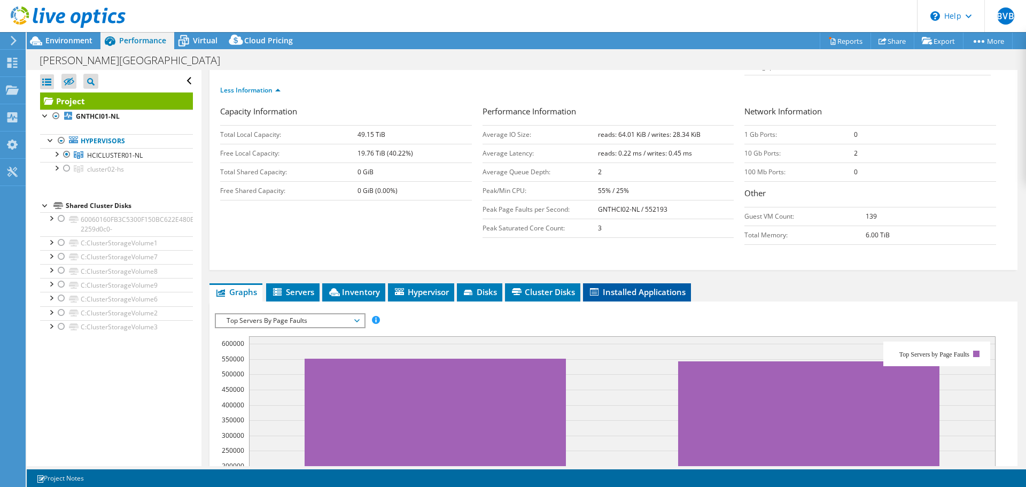 Image resolution: width=1026 pixels, height=487 pixels. I want to click on h3: Network Information, so click(870, 112).